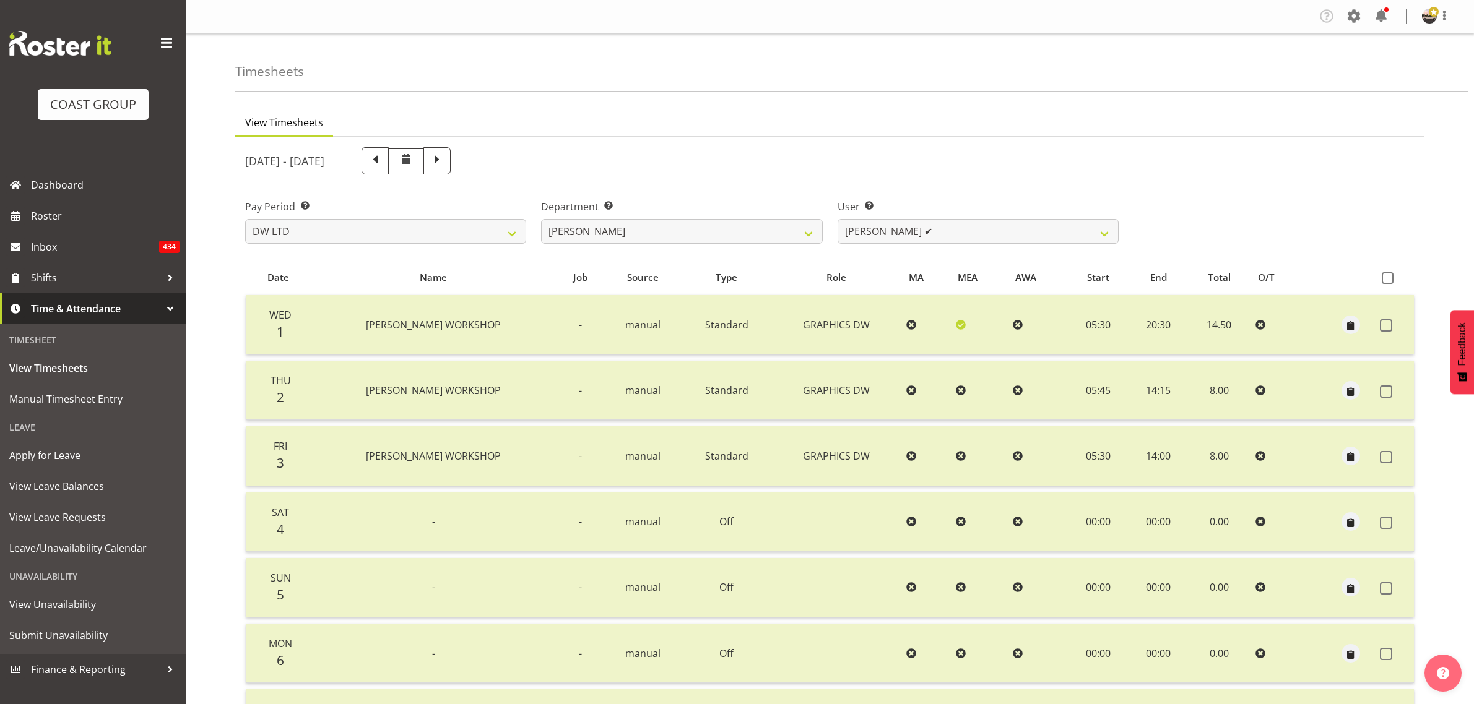 This screenshot has height=704, width=1474. What do you see at coordinates (280, 644) in the screenshot?
I see `span: Mon` at bounding box center [280, 644].